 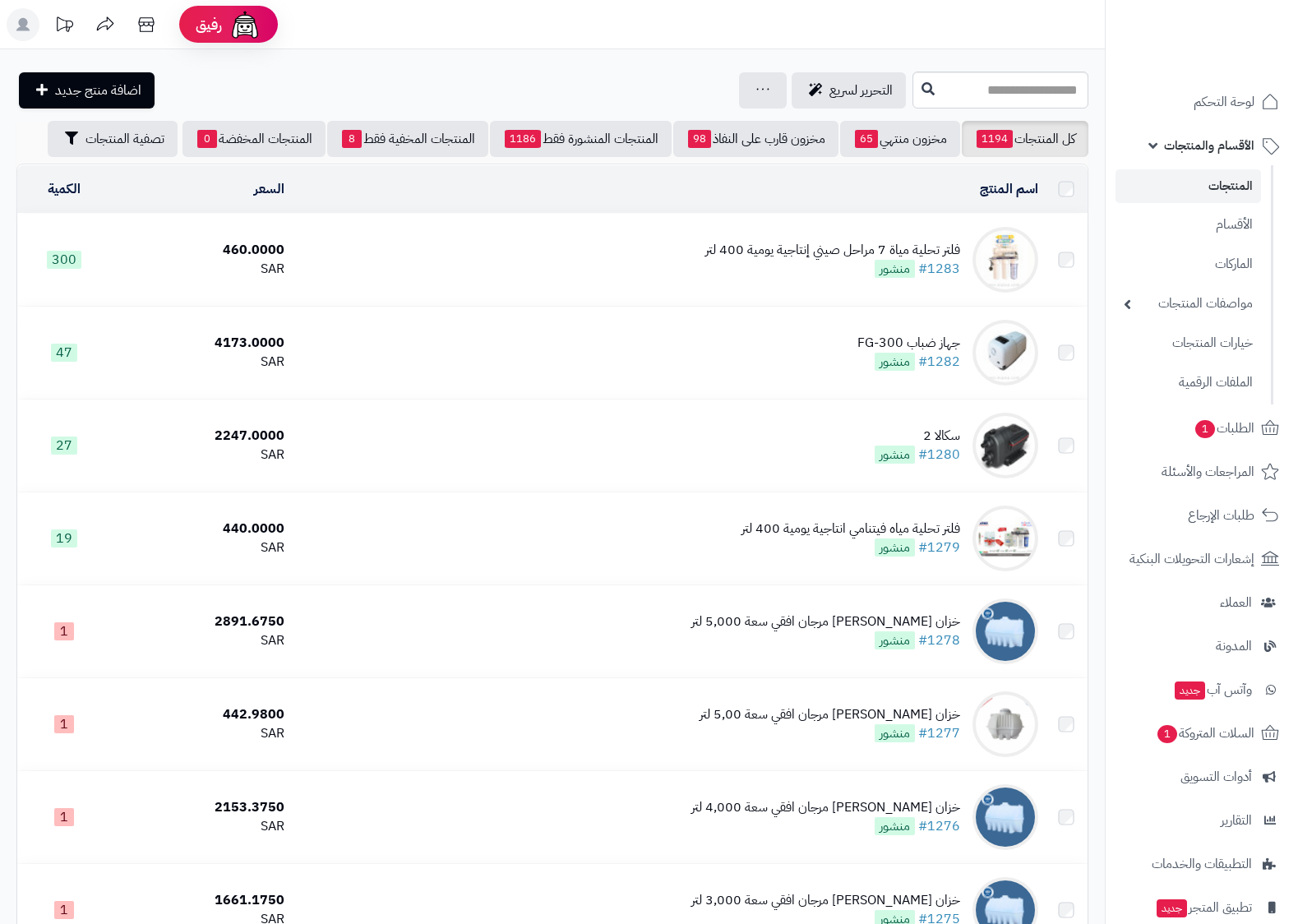 I want to click on span: الطلبات, so click(x=1224, y=428).